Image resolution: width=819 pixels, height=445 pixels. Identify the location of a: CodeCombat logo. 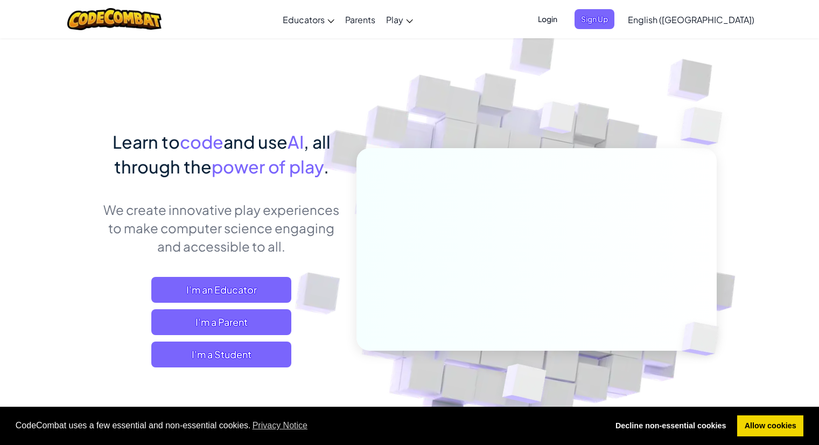
(114, 19).